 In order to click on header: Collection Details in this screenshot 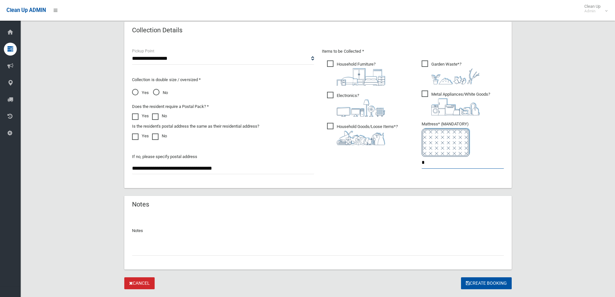, I will do `click(157, 30)`.